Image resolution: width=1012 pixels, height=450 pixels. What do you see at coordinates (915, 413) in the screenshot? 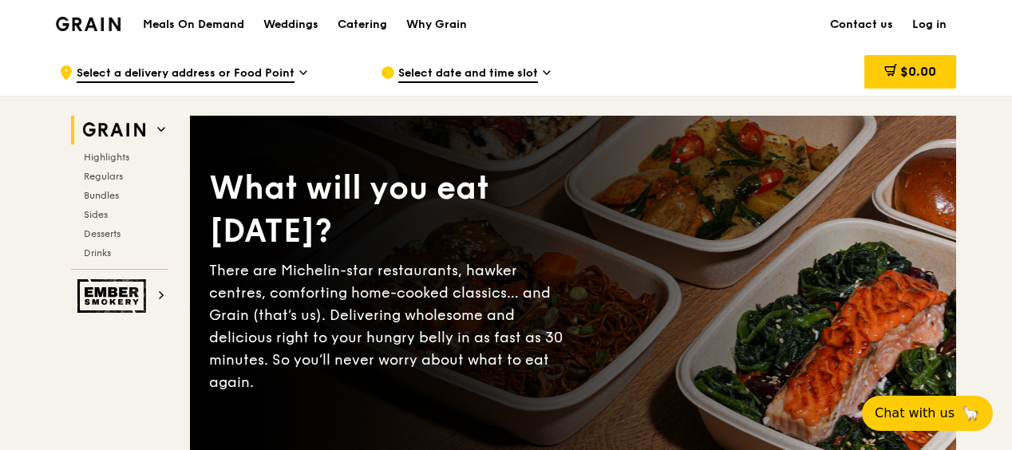
I see `span: Chat with us` at bounding box center [915, 413].